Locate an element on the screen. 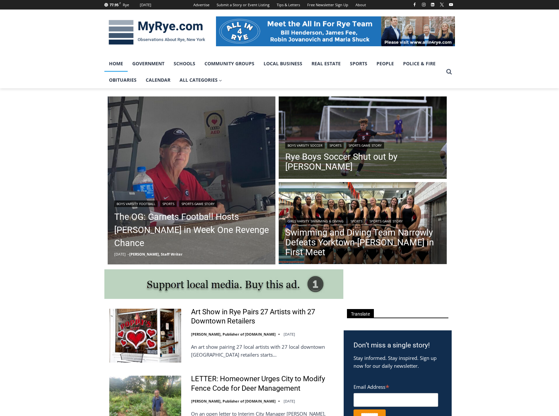 This screenshot has width=559, height=416. img: (PHOTO" Steve “The OG” Feeney in the press box at Rye High School's Nugent Stadium, 2022.) is located at coordinates (192, 180).